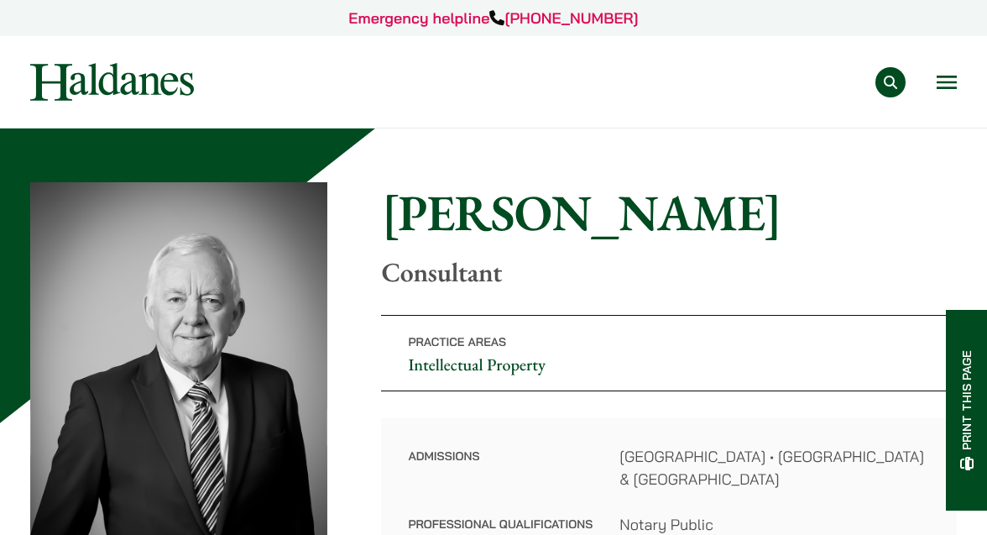  What do you see at coordinates (669, 272) in the screenshot?
I see `p: Consultant` at bounding box center [669, 272].